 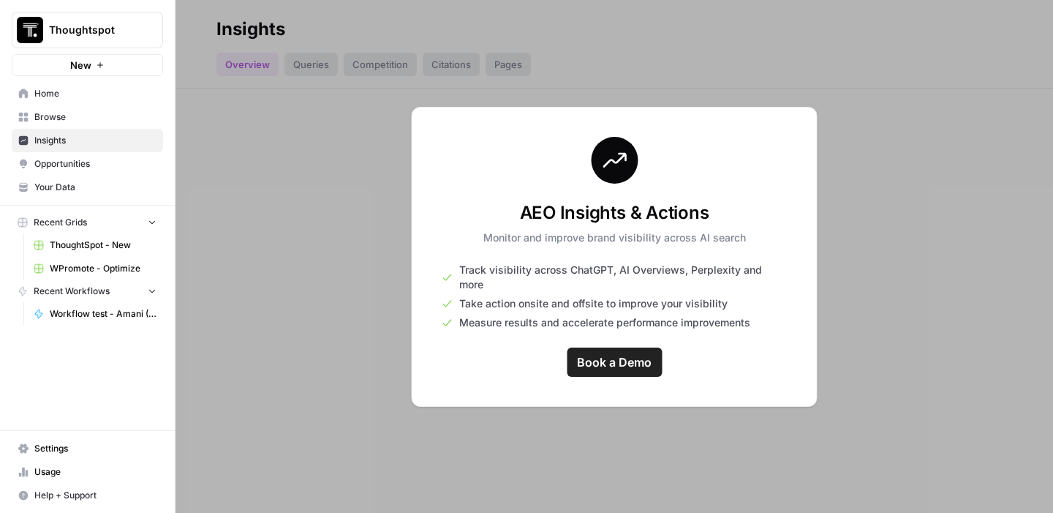 I want to click on span: Recent Workflows, so click(x=72, y=291).